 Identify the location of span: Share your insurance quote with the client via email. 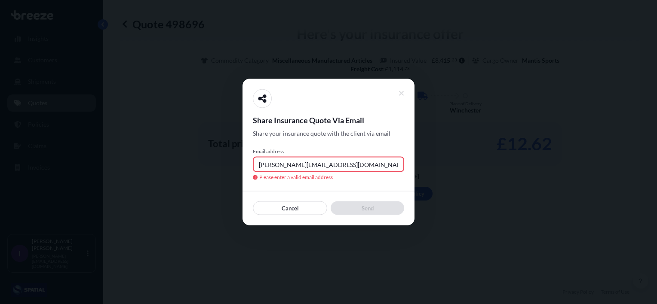
(322, 134).